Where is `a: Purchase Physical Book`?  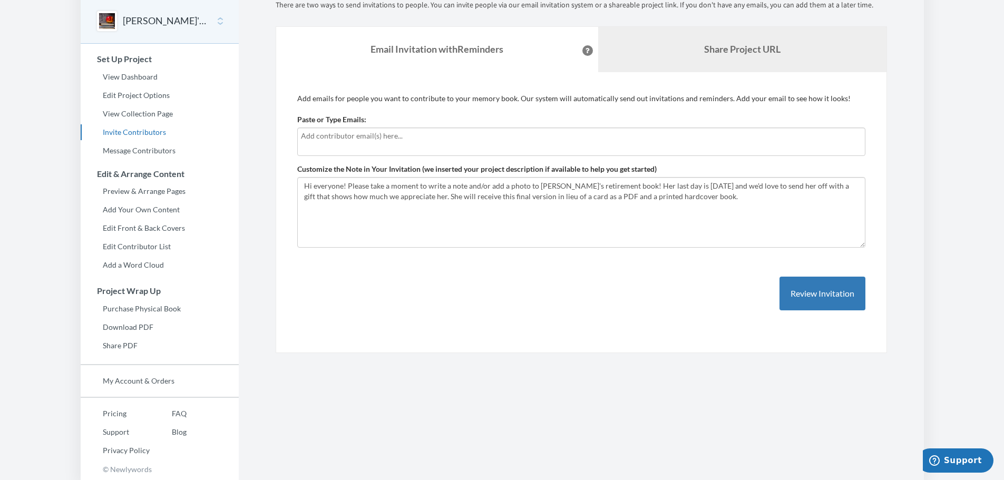
a: Purchase Physical Book is located at coordinates (160, 309).